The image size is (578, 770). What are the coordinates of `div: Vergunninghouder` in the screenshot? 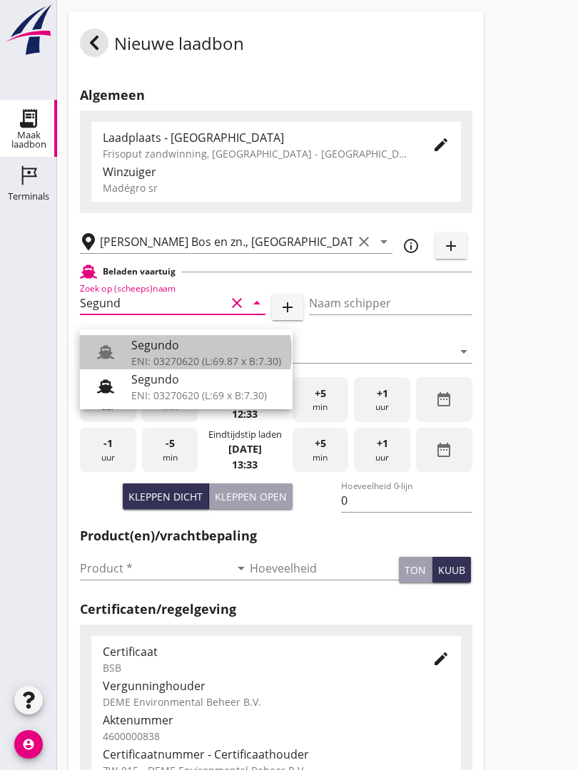 It's located at (276, 686).